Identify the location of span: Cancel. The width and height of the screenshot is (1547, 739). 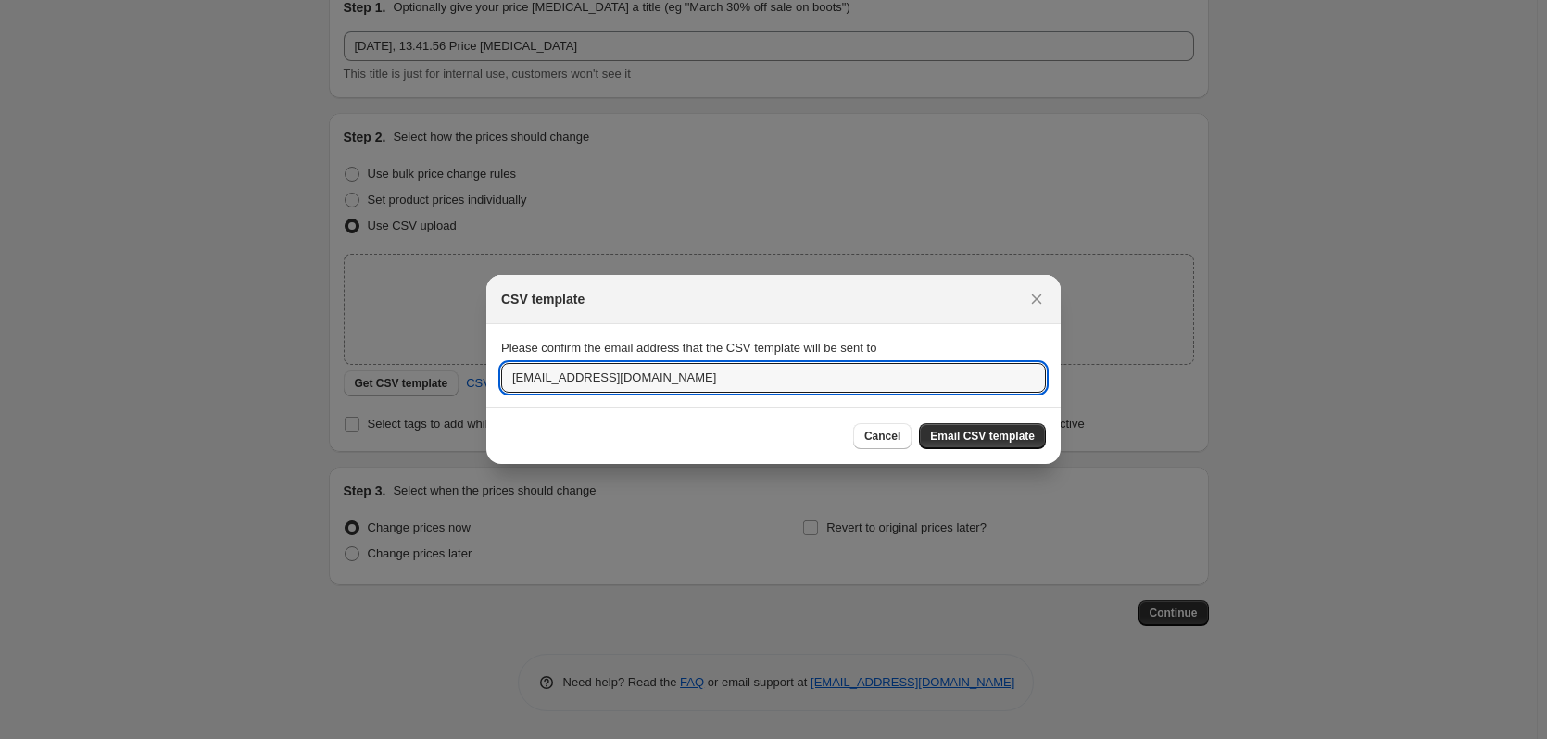
(882, 436).